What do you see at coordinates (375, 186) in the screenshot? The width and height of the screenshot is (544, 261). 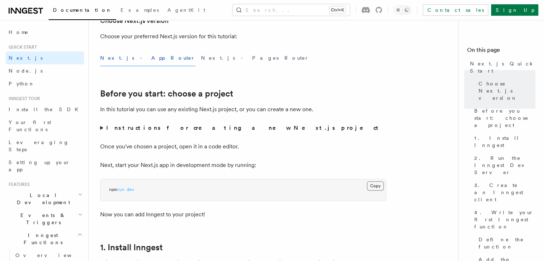 I see `button: Copy` at bounding box center [375, 186].